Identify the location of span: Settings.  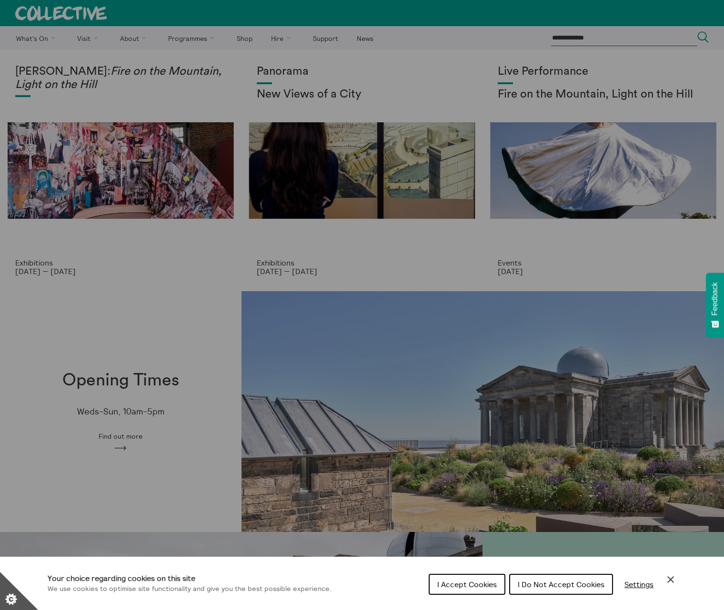
(639, 585).